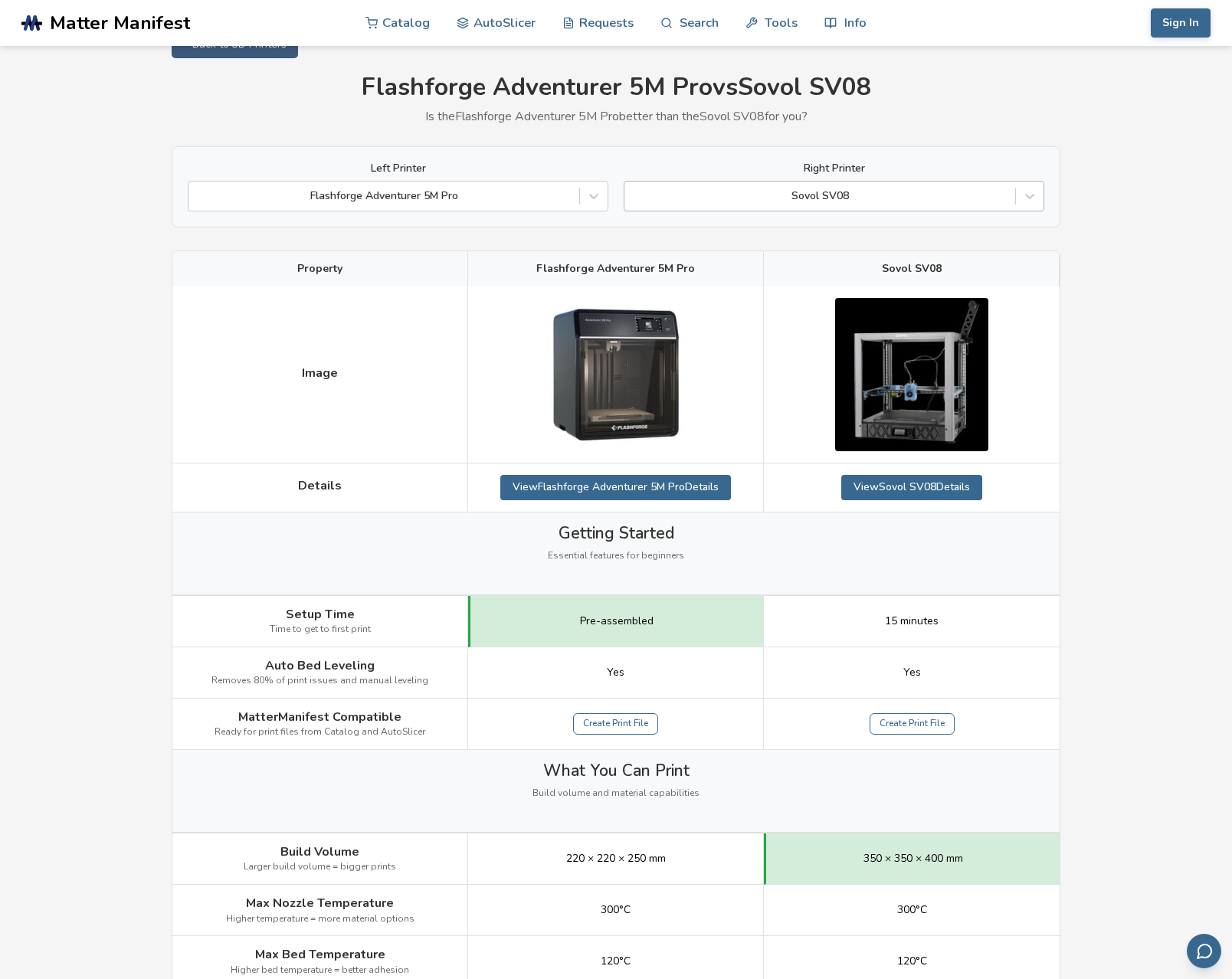 The width and height of the screenshot is (1232, 979). I want to click on span: MatterManifest Compatible, so click(320, 717).